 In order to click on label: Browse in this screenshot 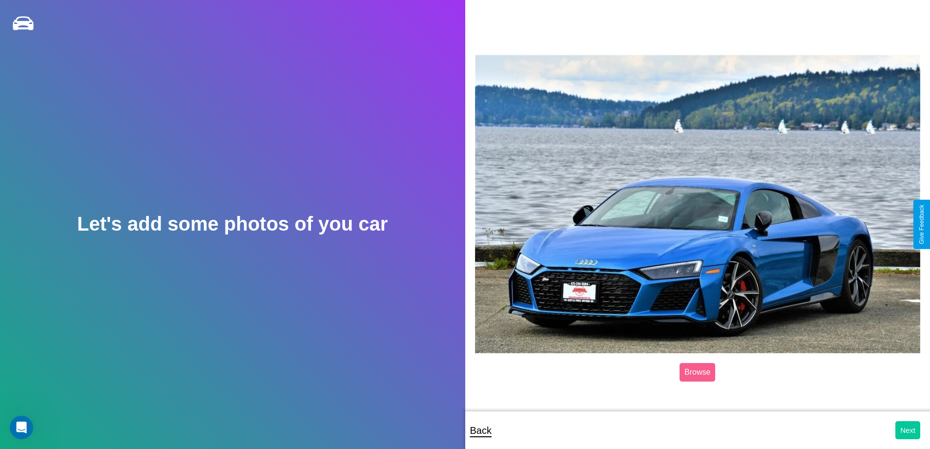, I will do `click(697, 372)`.